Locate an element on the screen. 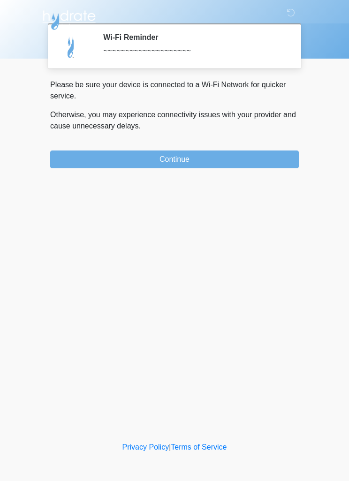 The image size is (349, 481). a: Terms of Service is located at coordinates (198, 447).